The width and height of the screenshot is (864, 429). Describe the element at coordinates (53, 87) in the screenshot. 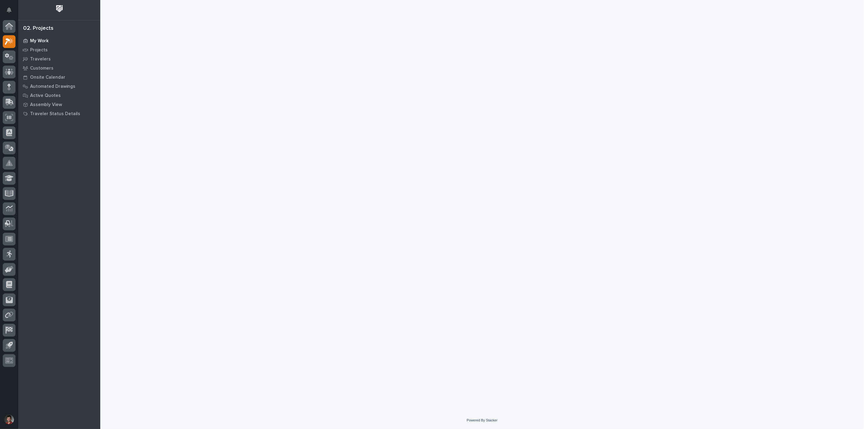

I see `p: Automated Drawings` at that location.